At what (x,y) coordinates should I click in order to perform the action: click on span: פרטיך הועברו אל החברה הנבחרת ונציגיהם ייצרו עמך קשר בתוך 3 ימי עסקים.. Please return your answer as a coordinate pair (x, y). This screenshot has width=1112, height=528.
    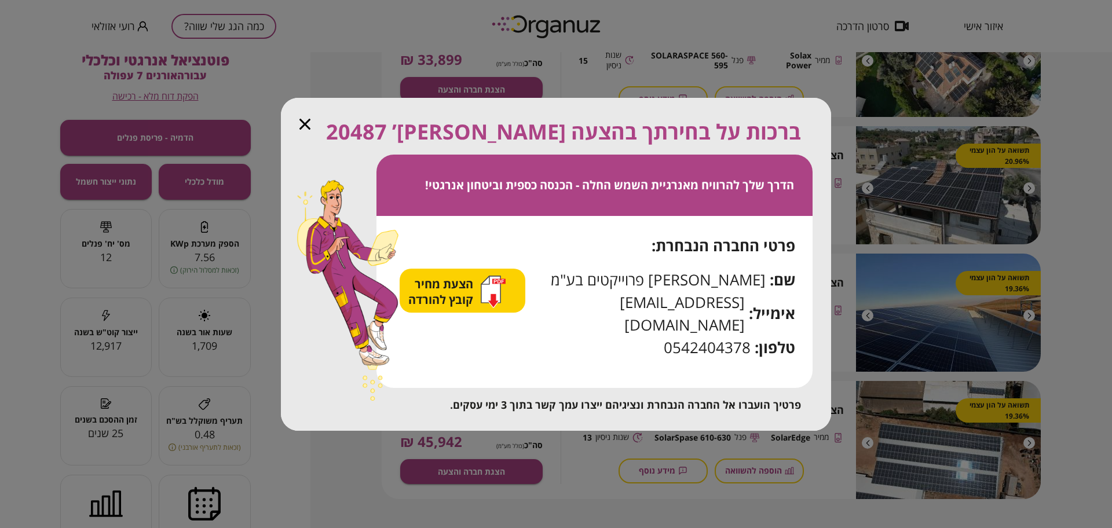
    Looking at the image, I should click on (626, 405).